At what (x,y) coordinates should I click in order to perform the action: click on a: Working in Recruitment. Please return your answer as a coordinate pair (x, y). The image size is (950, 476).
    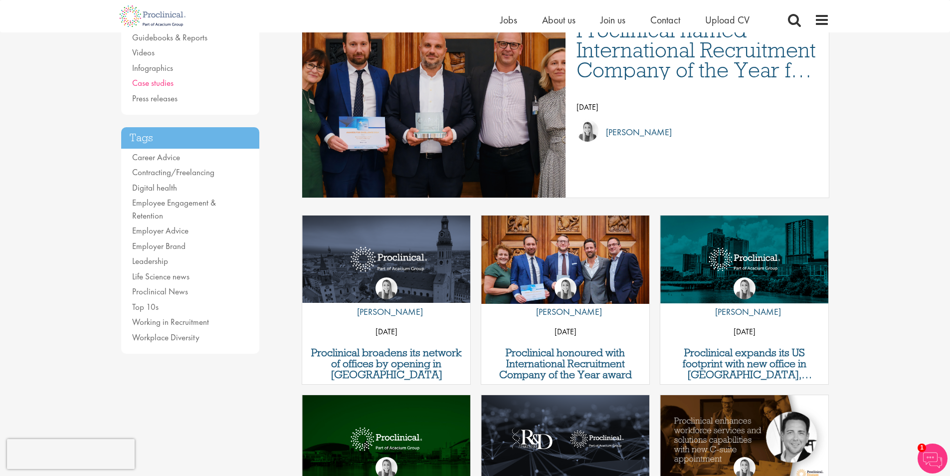
    Looking at the image, I should click on (171, 322).